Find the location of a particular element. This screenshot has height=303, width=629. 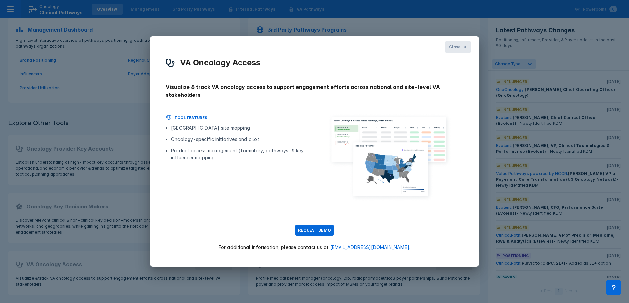

li: Product access management (formulary, pathways) & key influencer mapping is located at coordinates (239, 154).